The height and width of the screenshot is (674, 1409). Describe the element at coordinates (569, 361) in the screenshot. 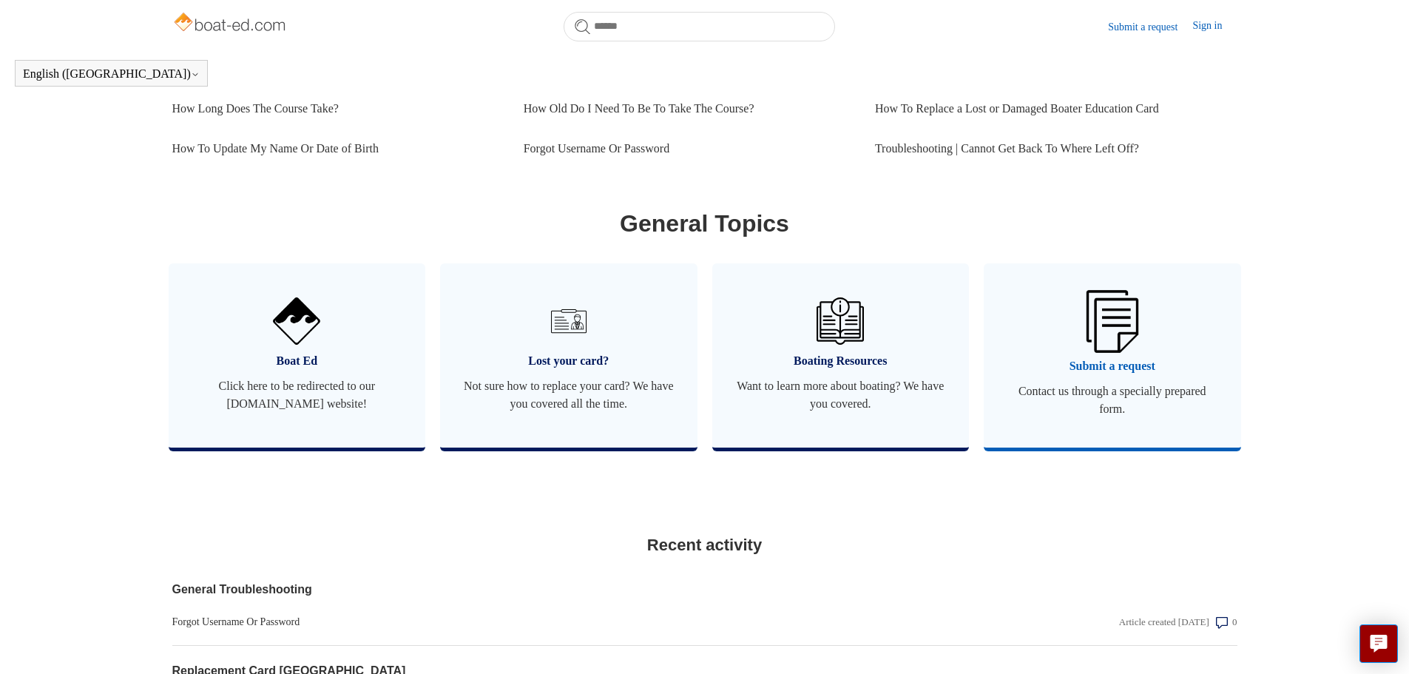

I see `span: Lost your card?` at that location.